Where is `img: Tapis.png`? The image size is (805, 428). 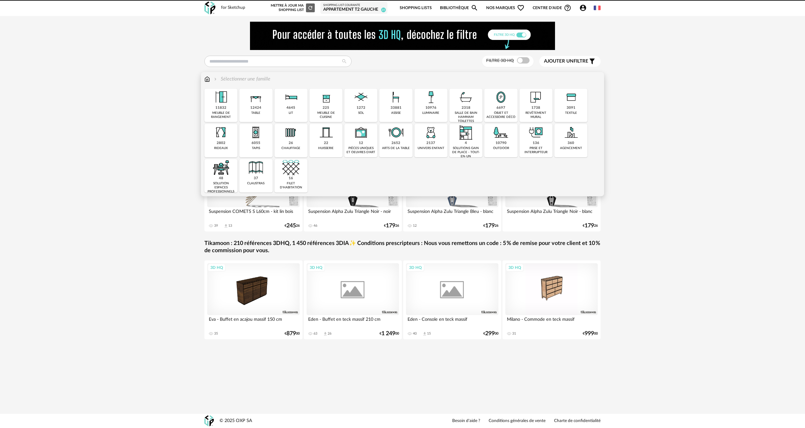
img: Tapis.png is located at coordinates (256, 132).